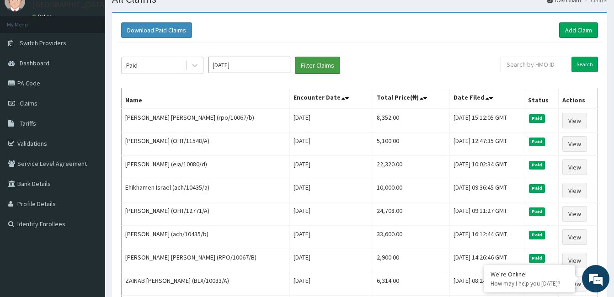  I want to click on div: Chat with us now, so click(101, 57).